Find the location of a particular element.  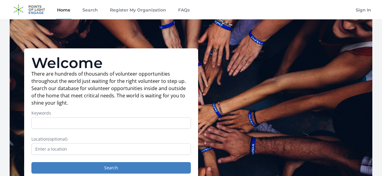

label: Keywords is located at coordinates (111, 113).